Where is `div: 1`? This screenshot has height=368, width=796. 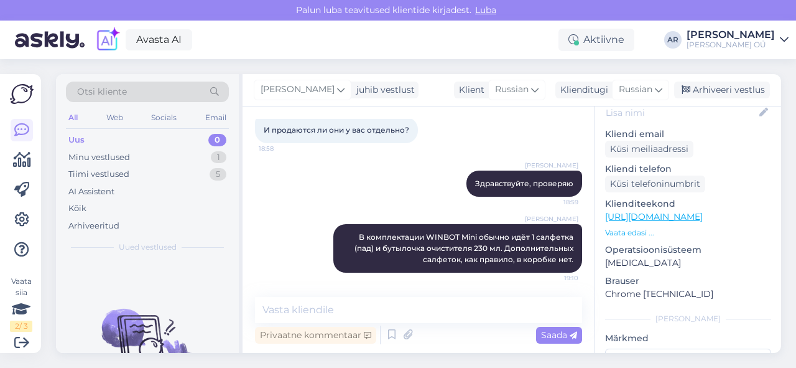 div: 1 is located at coordinates (218, 157).